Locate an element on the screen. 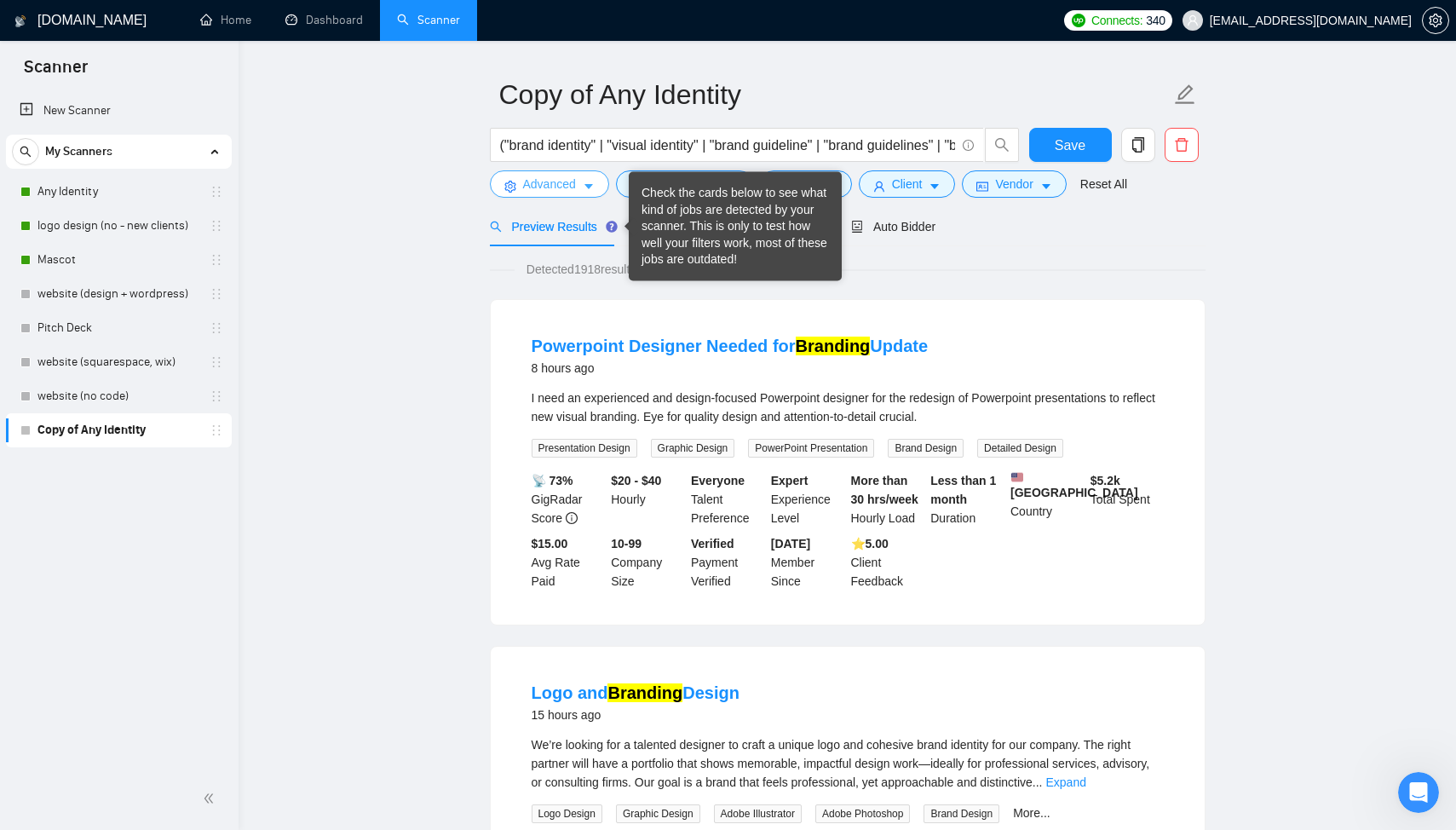 The height and width of the screenshot is (830, 1456). a: Powerpoint Designer Needed forBrandingUpdate is located at coordinates (730, 346).